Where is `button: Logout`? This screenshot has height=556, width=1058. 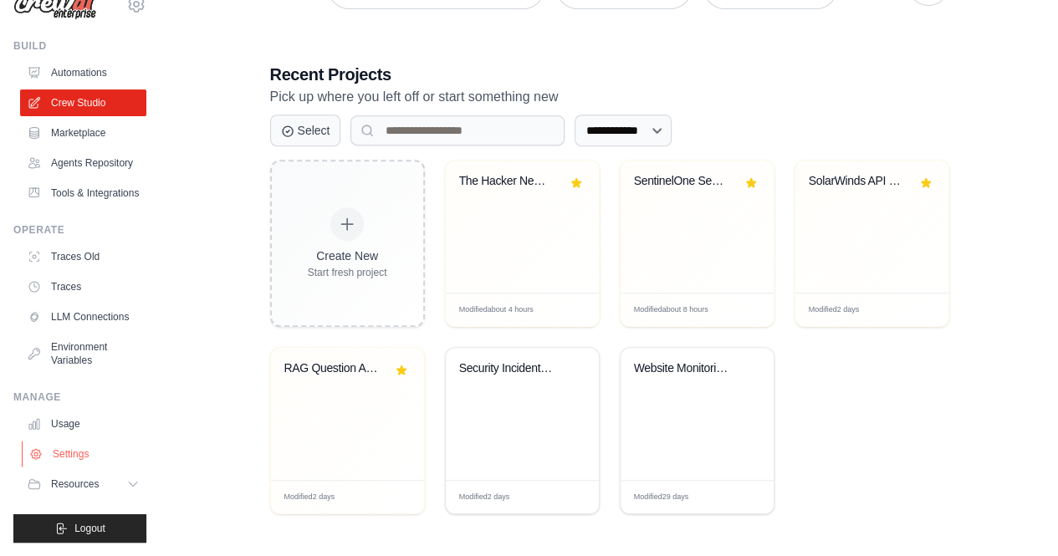 button: Logout is located at coordinates (79, 529).